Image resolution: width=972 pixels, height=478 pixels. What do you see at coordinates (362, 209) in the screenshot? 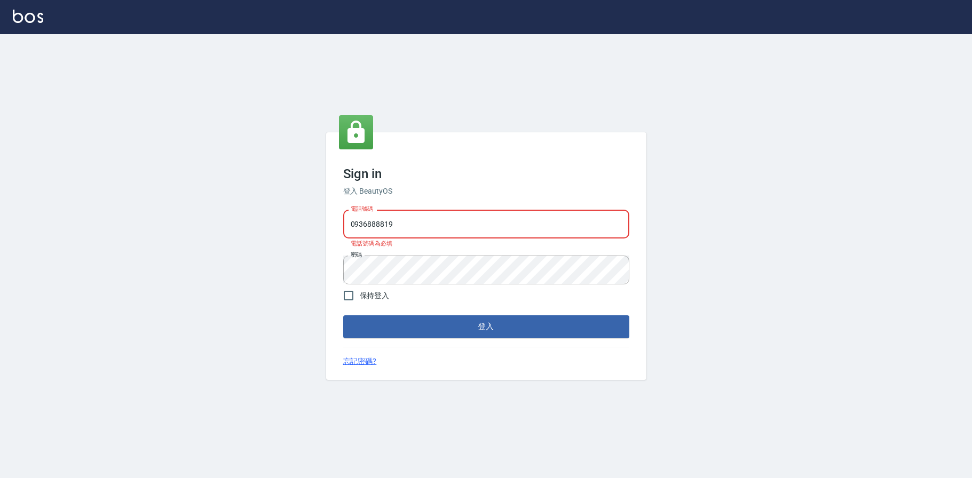
I see `label: 電話號碼` at bounding box center [362, 209].